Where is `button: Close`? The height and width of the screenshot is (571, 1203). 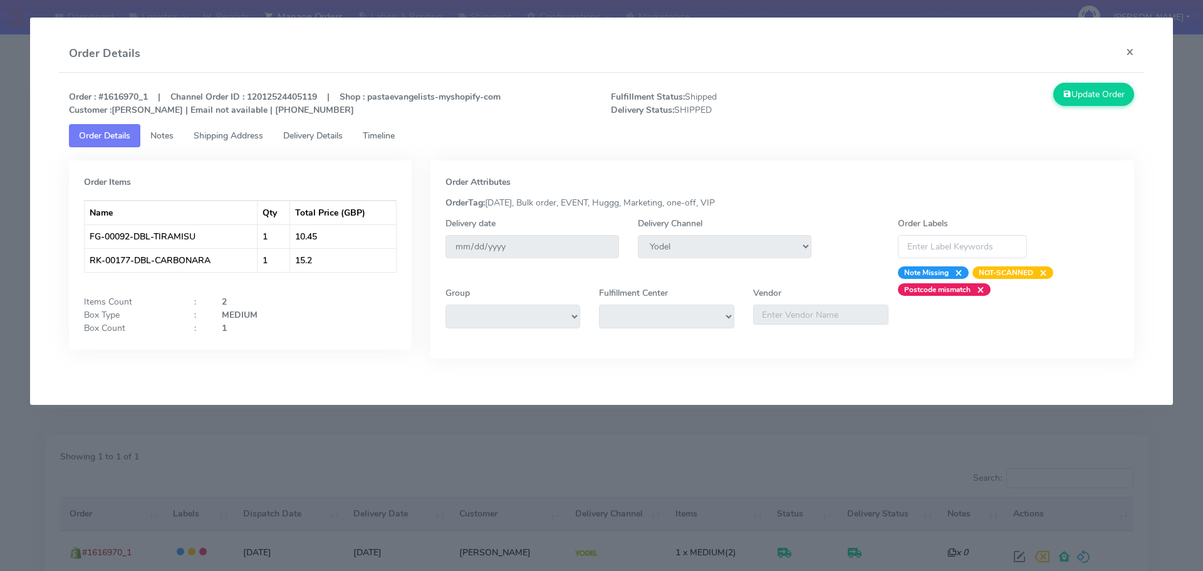
button: Close is located at coordinates (1130, 51).